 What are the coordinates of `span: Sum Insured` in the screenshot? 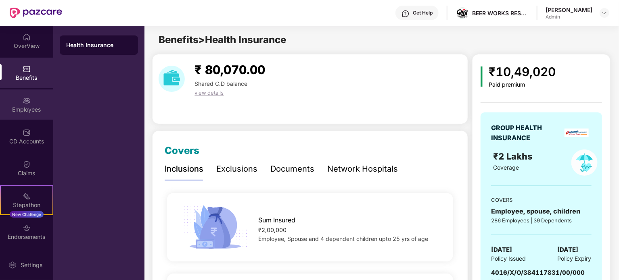 It's located at (277, 220).